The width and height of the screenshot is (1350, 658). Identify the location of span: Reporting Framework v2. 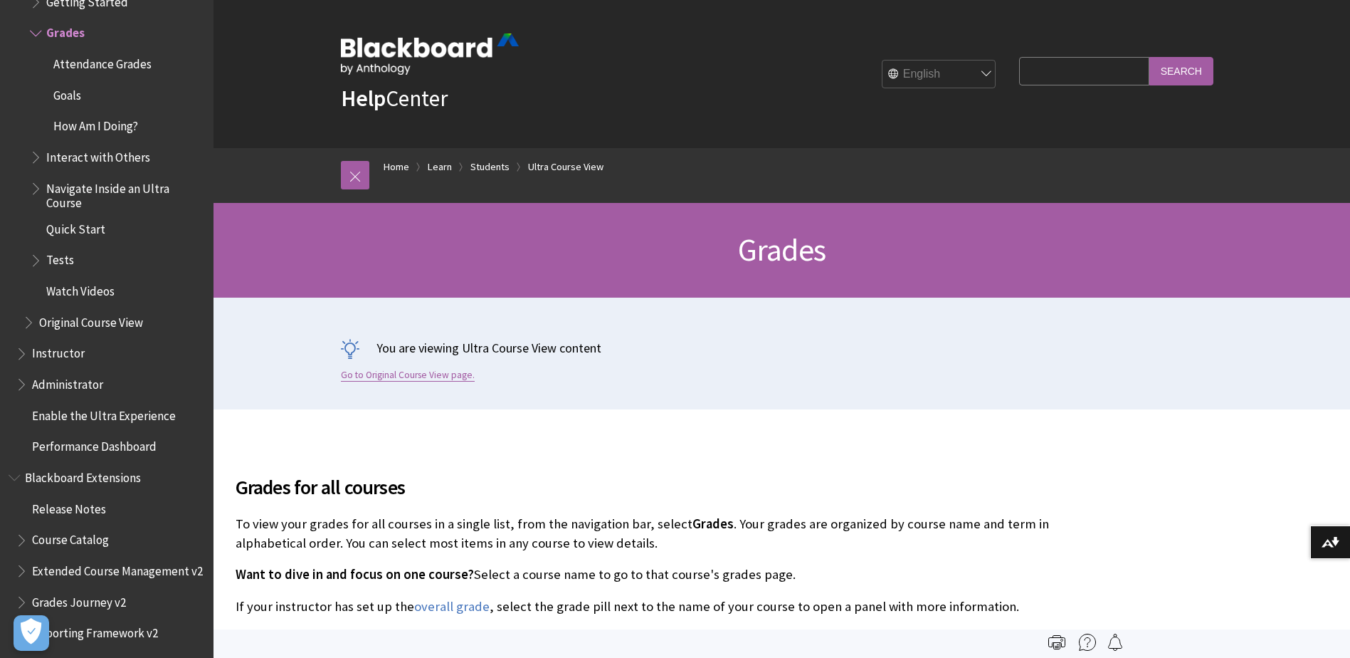
(95, 631).